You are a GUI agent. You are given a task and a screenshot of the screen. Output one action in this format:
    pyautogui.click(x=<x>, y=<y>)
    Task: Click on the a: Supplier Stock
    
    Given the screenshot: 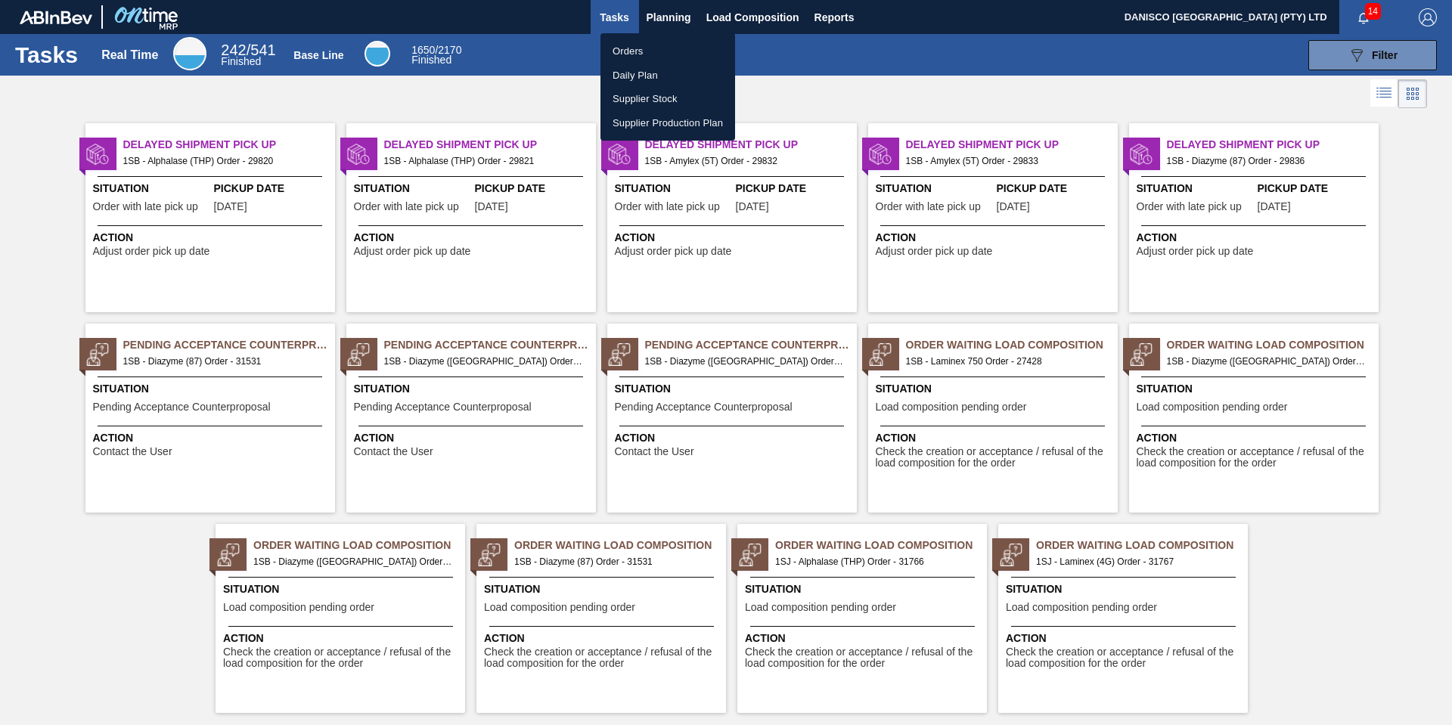 What is the action you would take?
    pyautogui.click(x=668, y=99)
    